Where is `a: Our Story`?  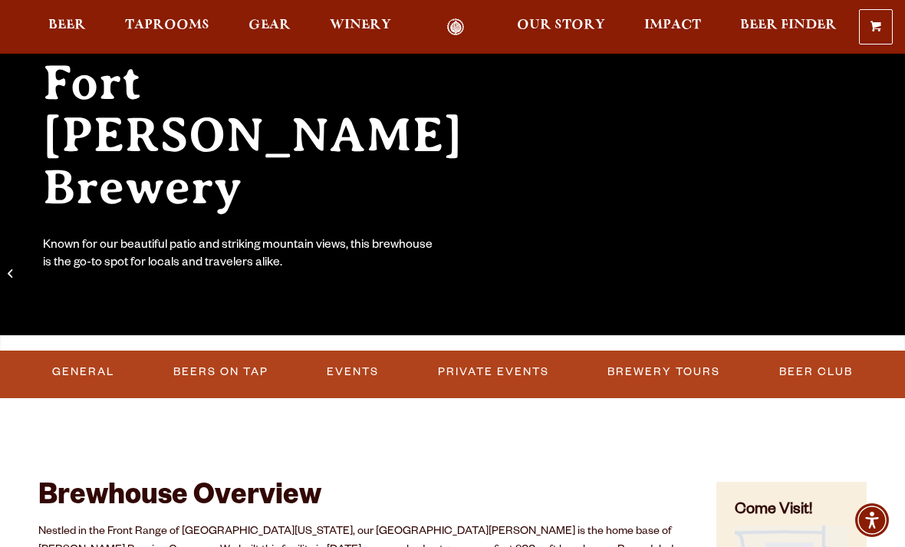 a: Our Story is located at coordinates (561, 27).